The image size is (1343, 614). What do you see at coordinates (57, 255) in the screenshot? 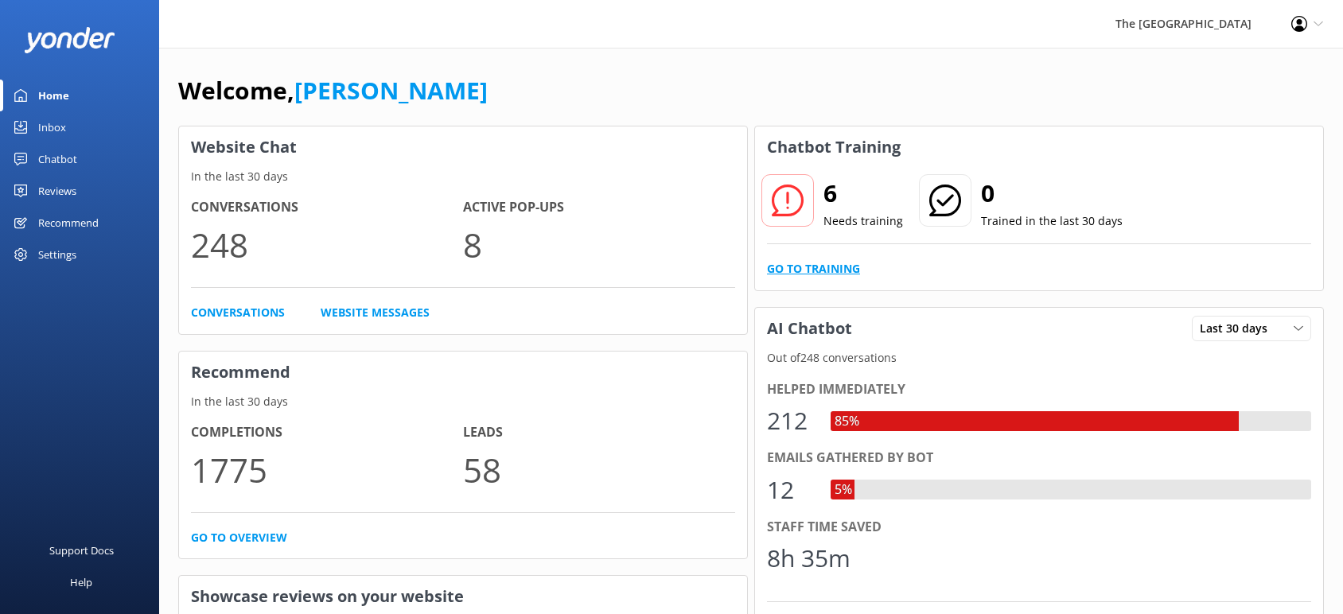
I see `div: Settings` at bounding box center [57, 255].